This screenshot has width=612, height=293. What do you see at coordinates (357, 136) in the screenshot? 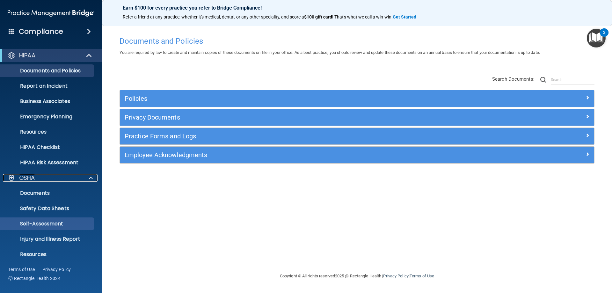
I see `a: Practice Forms and Logs` at bounding box center [357, 136].